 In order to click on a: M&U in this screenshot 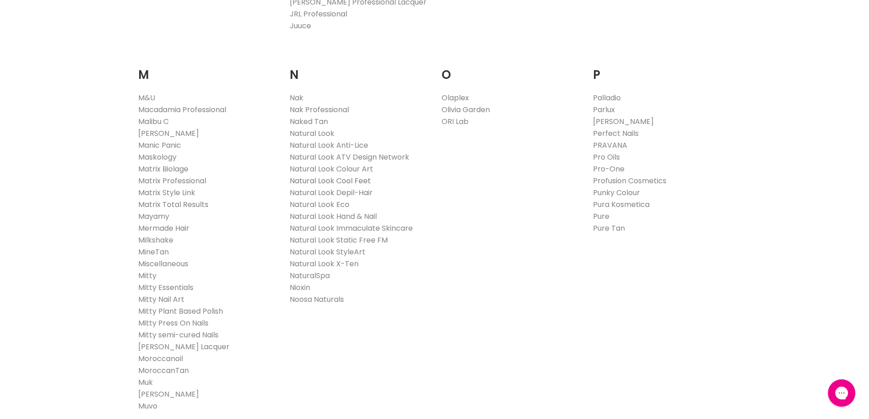, I will do `click(146, 98)`.